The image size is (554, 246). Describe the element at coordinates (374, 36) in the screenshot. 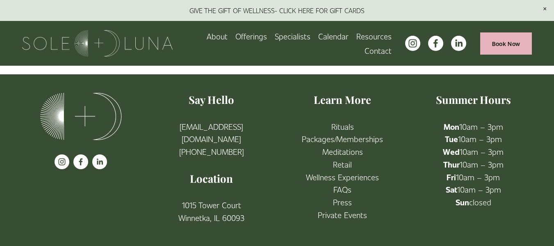

I see `span: Resources` at that location.